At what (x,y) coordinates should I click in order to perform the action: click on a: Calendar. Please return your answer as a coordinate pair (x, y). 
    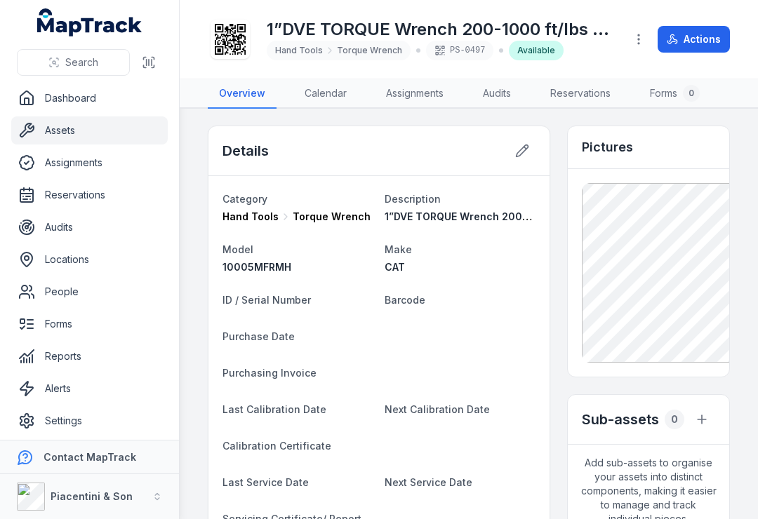
    Looking at the image, I should click on (326, 94).